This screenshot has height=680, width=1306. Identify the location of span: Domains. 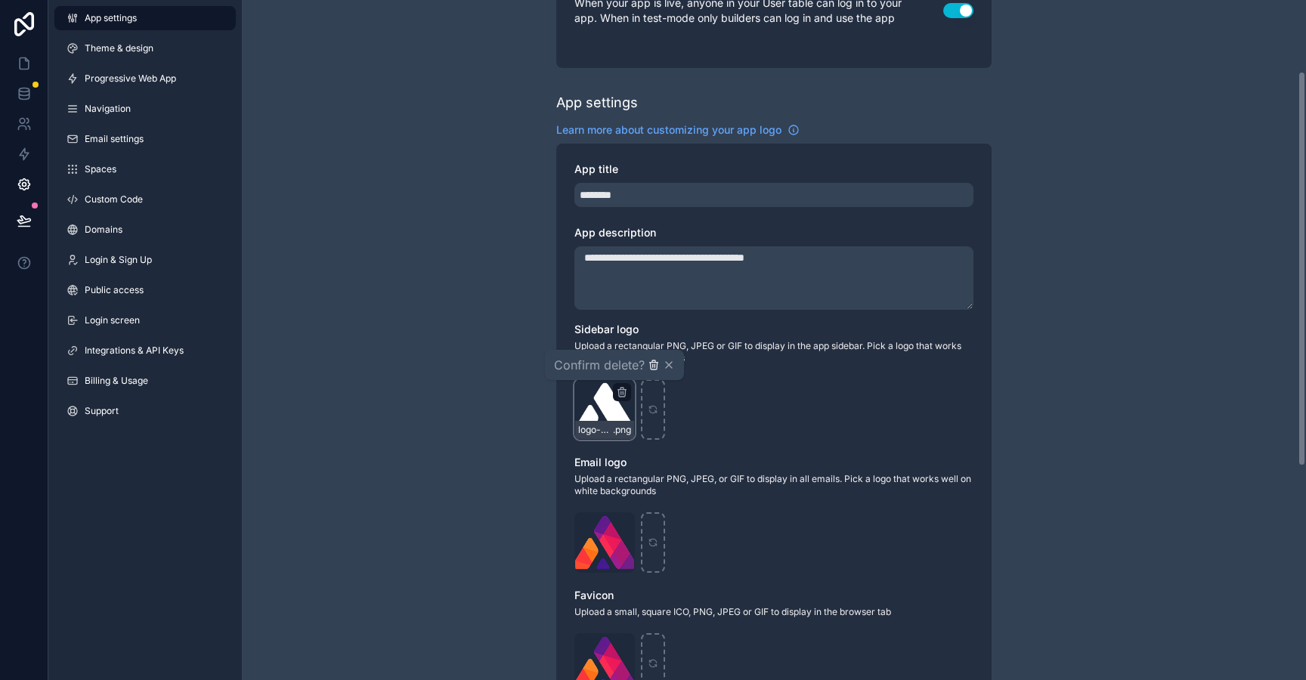
(104, 230).